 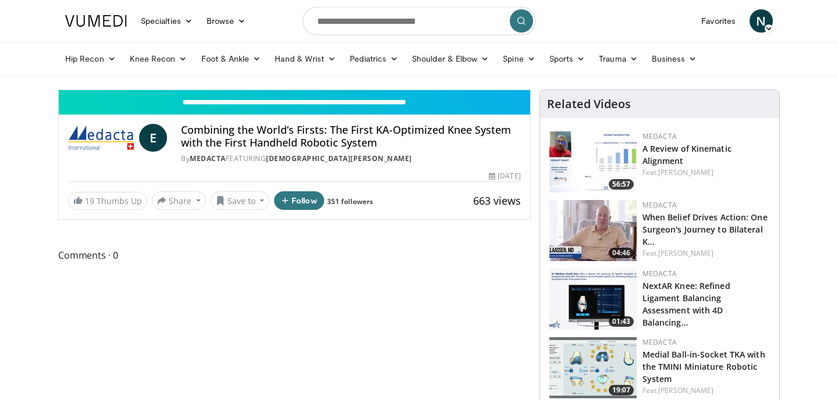 I want to click on a: 01:43, so click(x=593, y=299).